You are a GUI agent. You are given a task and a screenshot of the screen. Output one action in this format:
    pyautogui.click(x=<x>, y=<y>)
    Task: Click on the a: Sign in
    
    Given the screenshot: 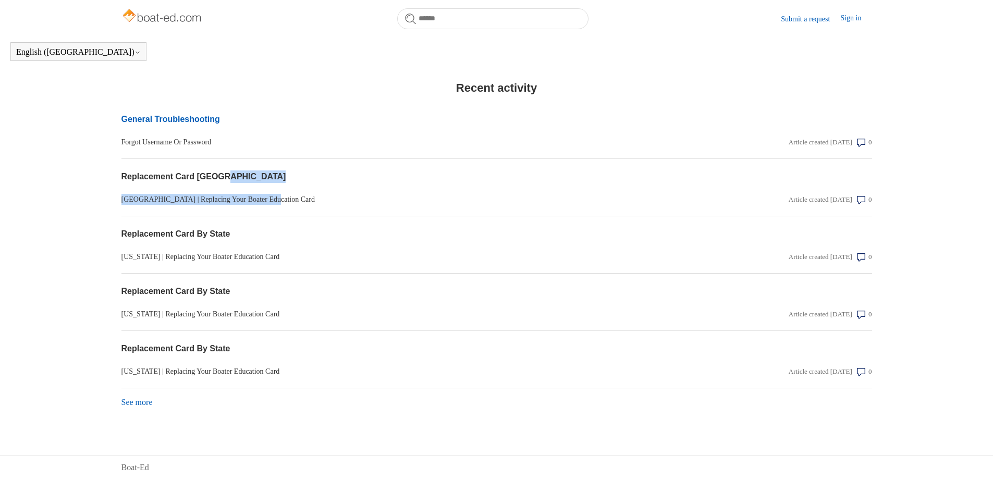 What is the action you would take?
    pyautogui.click(x=856, y=19)
    